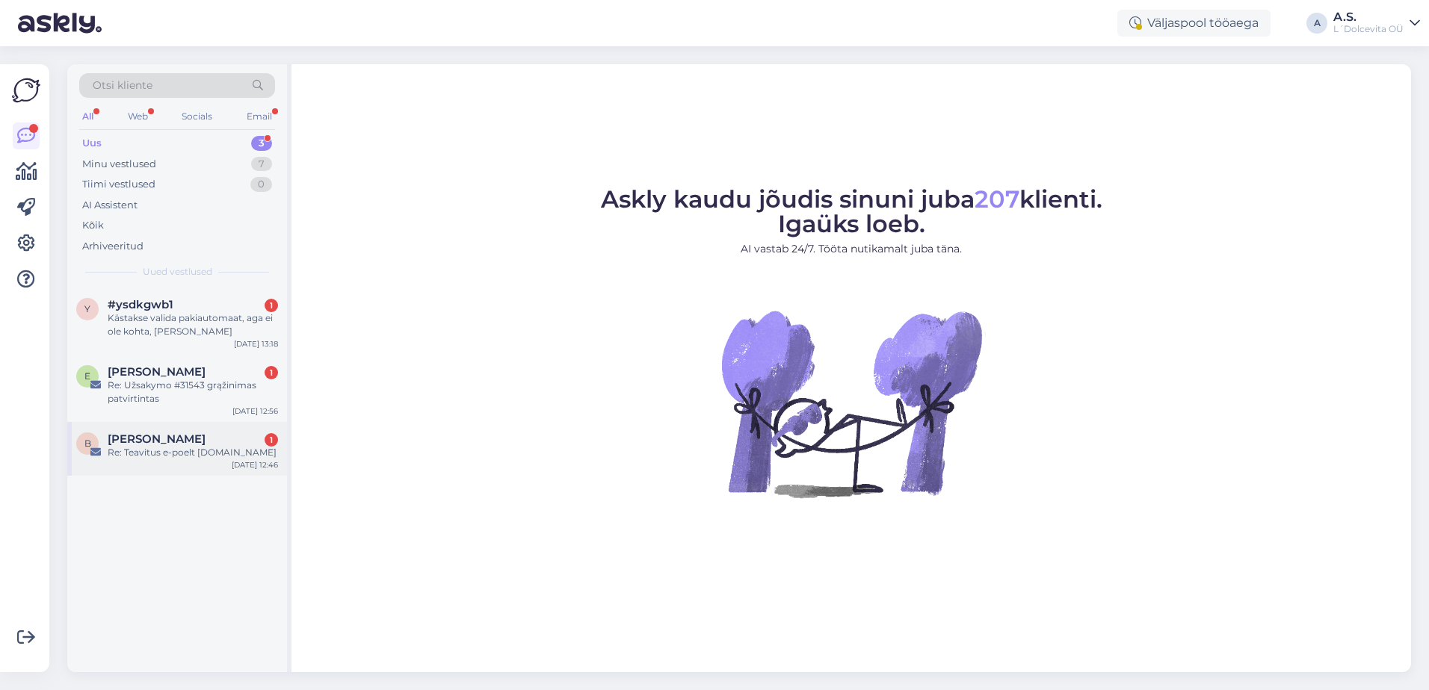 This screenshot has width=1429, height=690. What do you see at coordinates (1368, 29) in the screenshot?
I see `div: L´Dolcevita OÜ` at bounding box center [1368, 29].